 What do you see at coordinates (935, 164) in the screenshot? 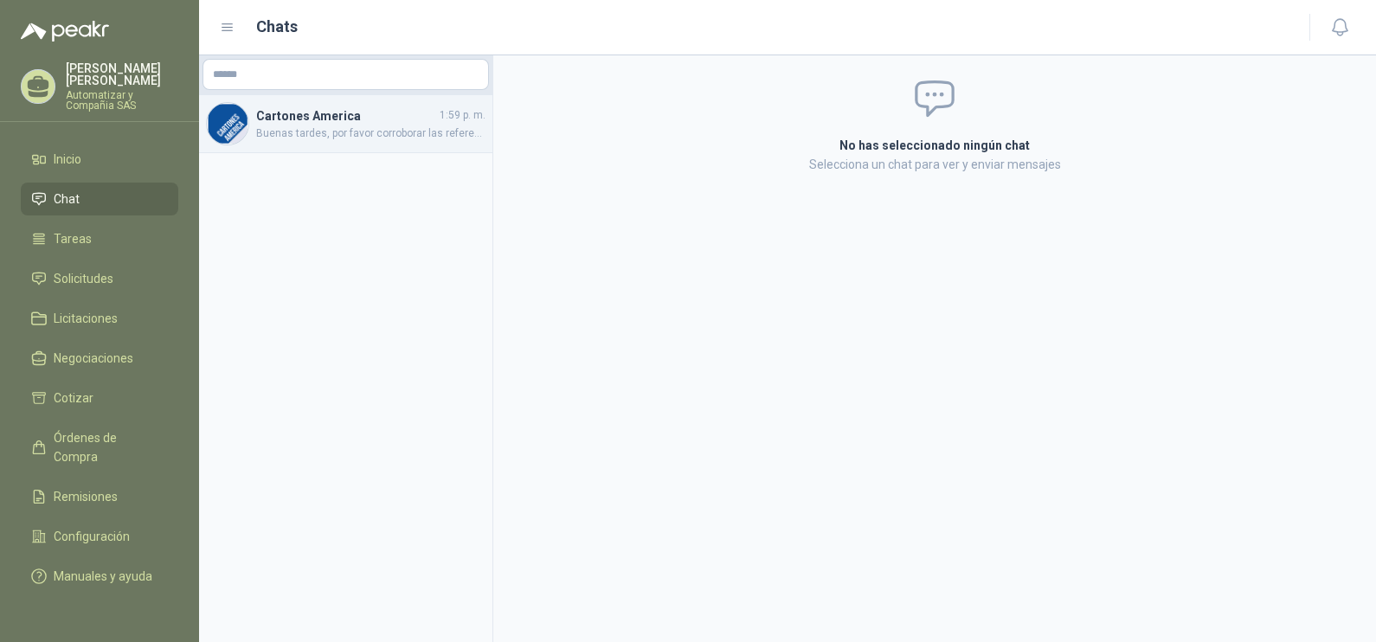
I see `p: Selecciona un chat para ver y enviar mensajes` at bounding box center [935, 164].